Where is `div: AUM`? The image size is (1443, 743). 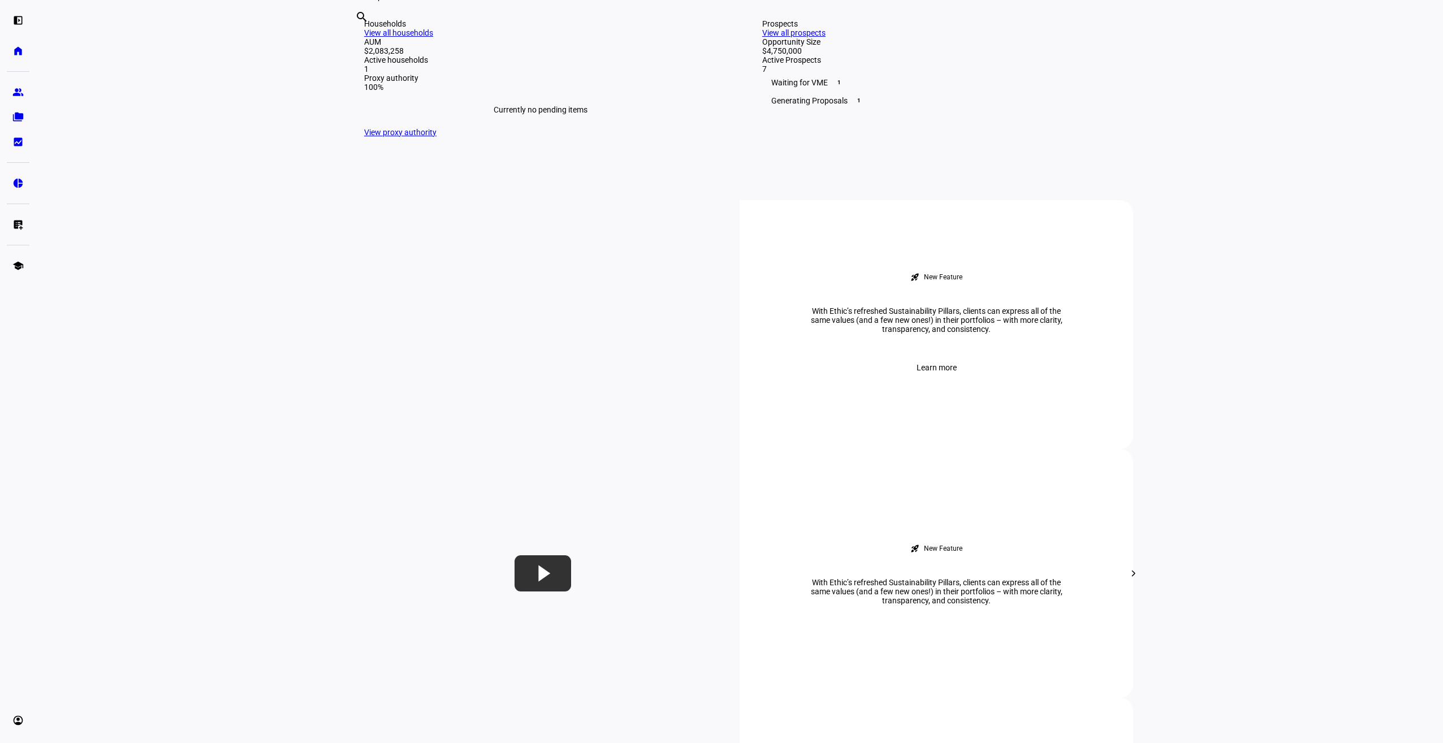 div: AUM is located at coordinates (541, 42).